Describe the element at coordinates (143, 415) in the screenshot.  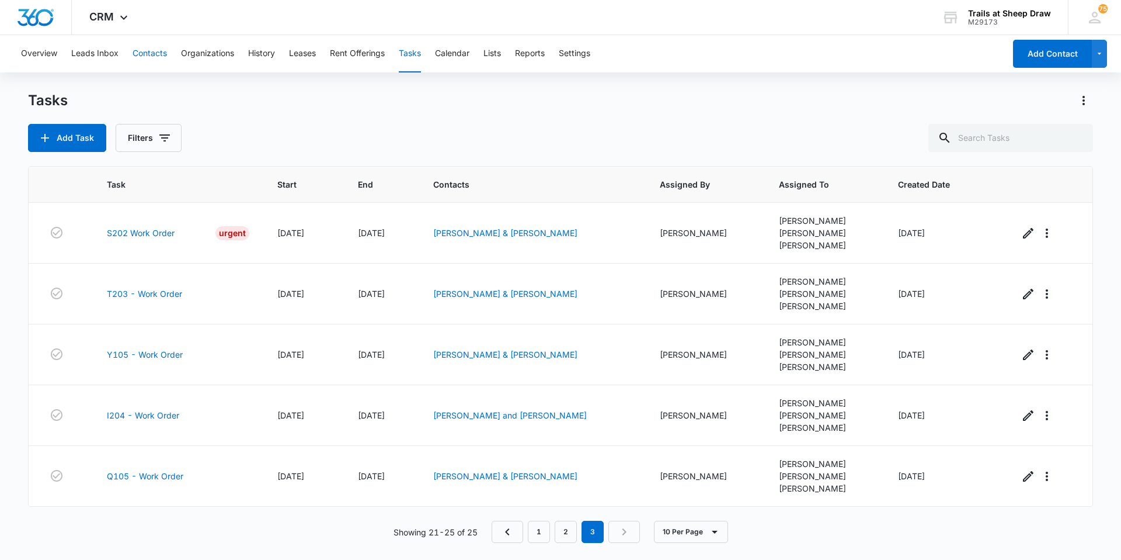
I see `a: I204 - Work Order` at that location.